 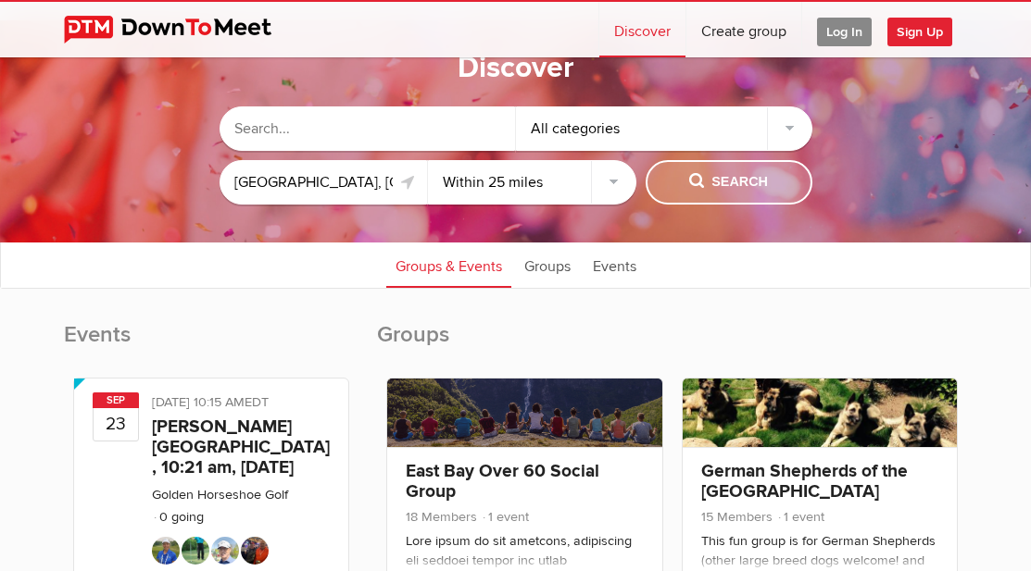 I want to click on a: Events, so click(x=614, y=265).